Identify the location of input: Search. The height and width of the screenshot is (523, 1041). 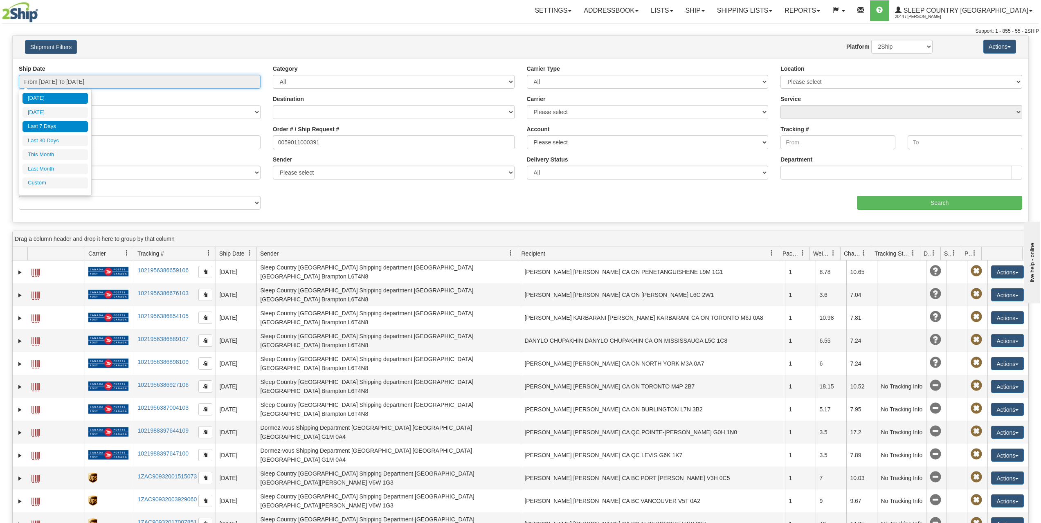
(940, 203).